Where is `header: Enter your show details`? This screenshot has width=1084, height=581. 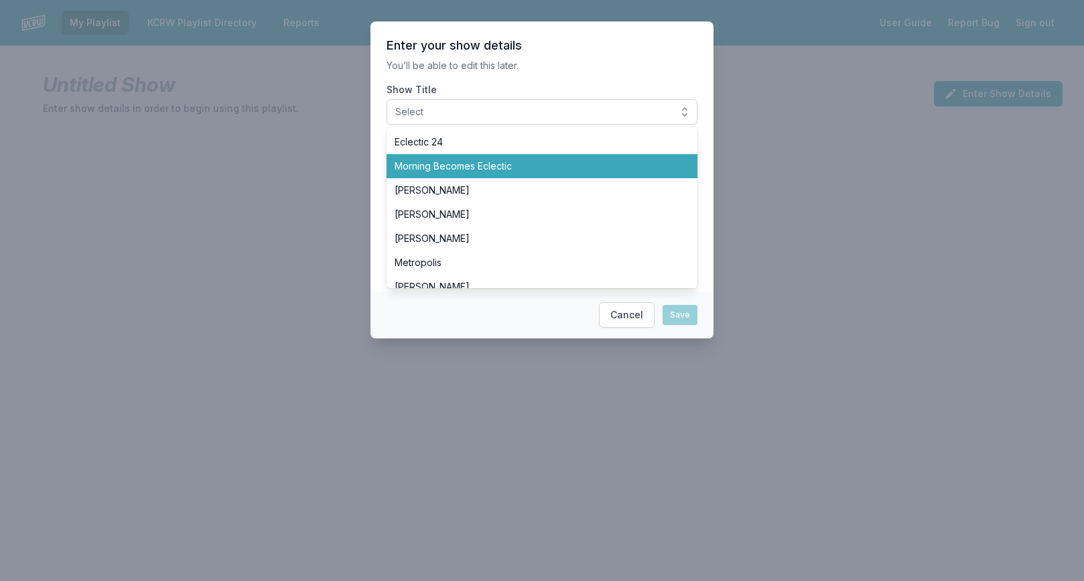 header: Enter your show details is located at coordinates (542, 46).